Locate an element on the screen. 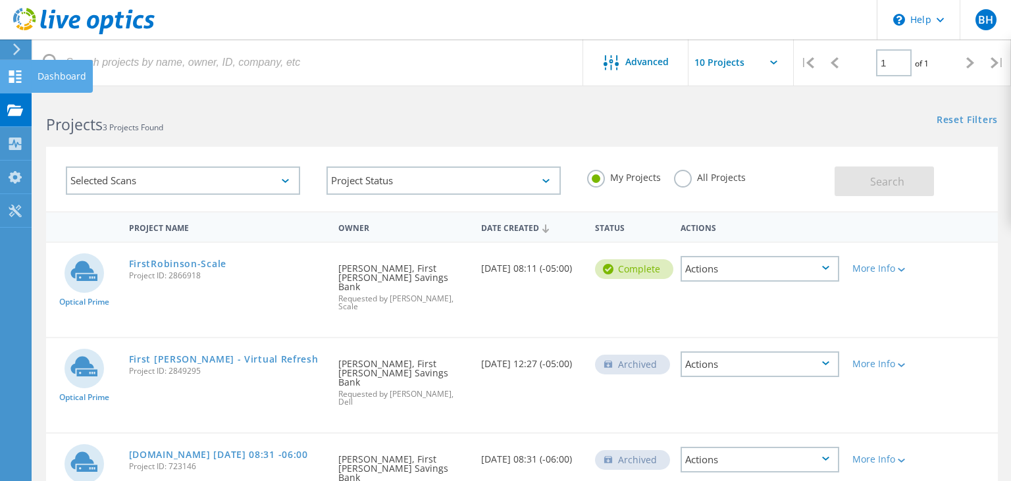 Image resolution: width=1011 pixels, height=481 pixels. span: BH is located at coordinates (986, 20).